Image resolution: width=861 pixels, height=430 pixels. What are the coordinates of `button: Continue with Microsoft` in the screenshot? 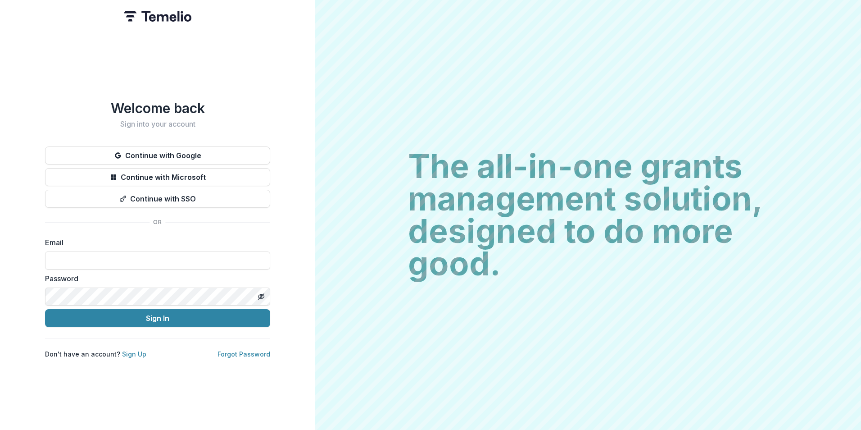 It's located at (158, 177).